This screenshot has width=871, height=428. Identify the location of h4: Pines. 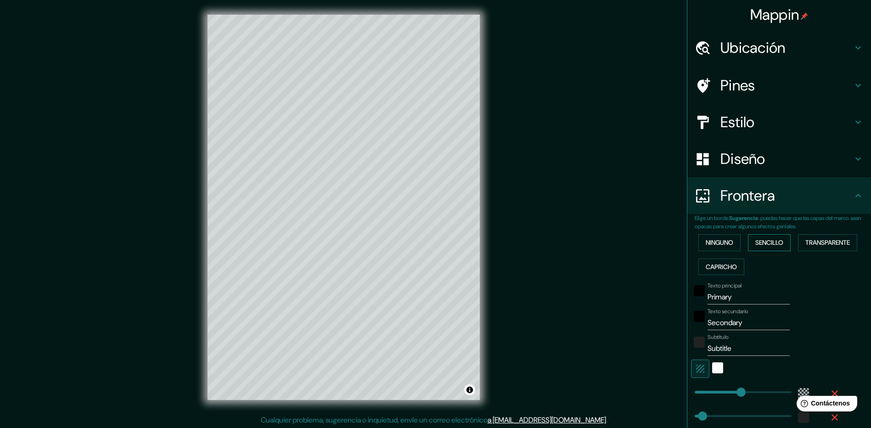
(786, 85).